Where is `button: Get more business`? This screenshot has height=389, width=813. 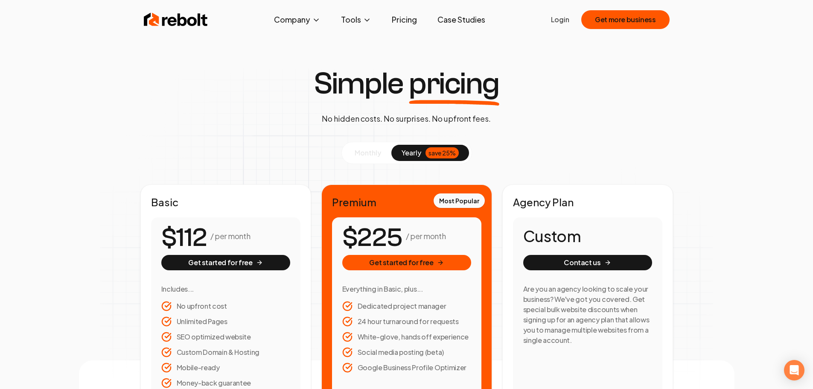 button: Get more business is located at coordinates (625, 20).